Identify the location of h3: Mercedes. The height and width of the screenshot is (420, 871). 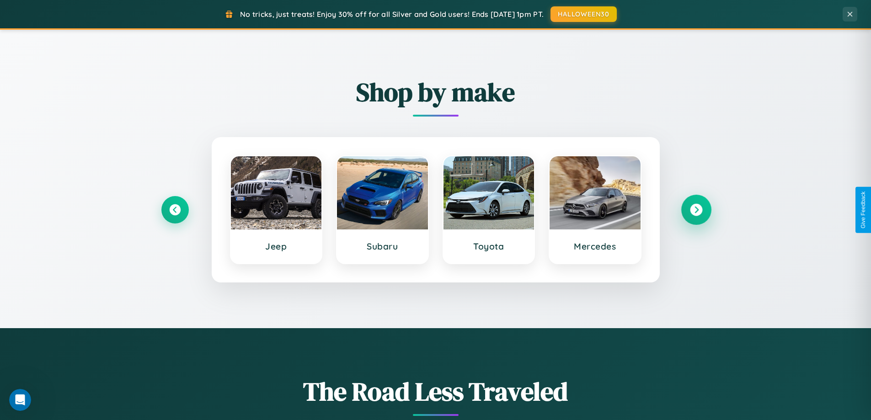
(595, 246).